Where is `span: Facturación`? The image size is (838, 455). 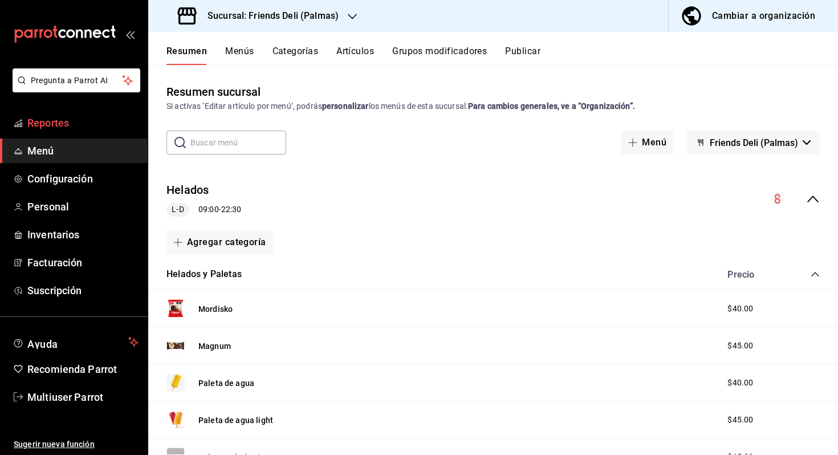 span: Facturación is located at coordinates (83, 262).